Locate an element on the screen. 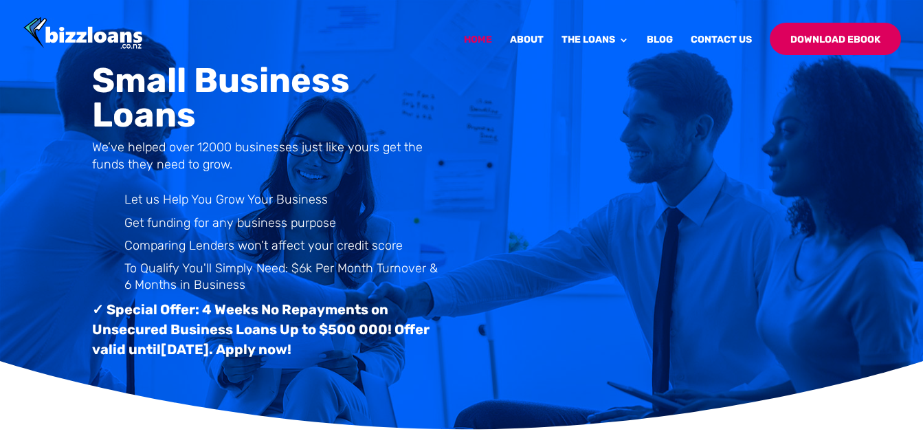 This screenshot has height=447, width=923. a: About is located at coordinates (527, 51).